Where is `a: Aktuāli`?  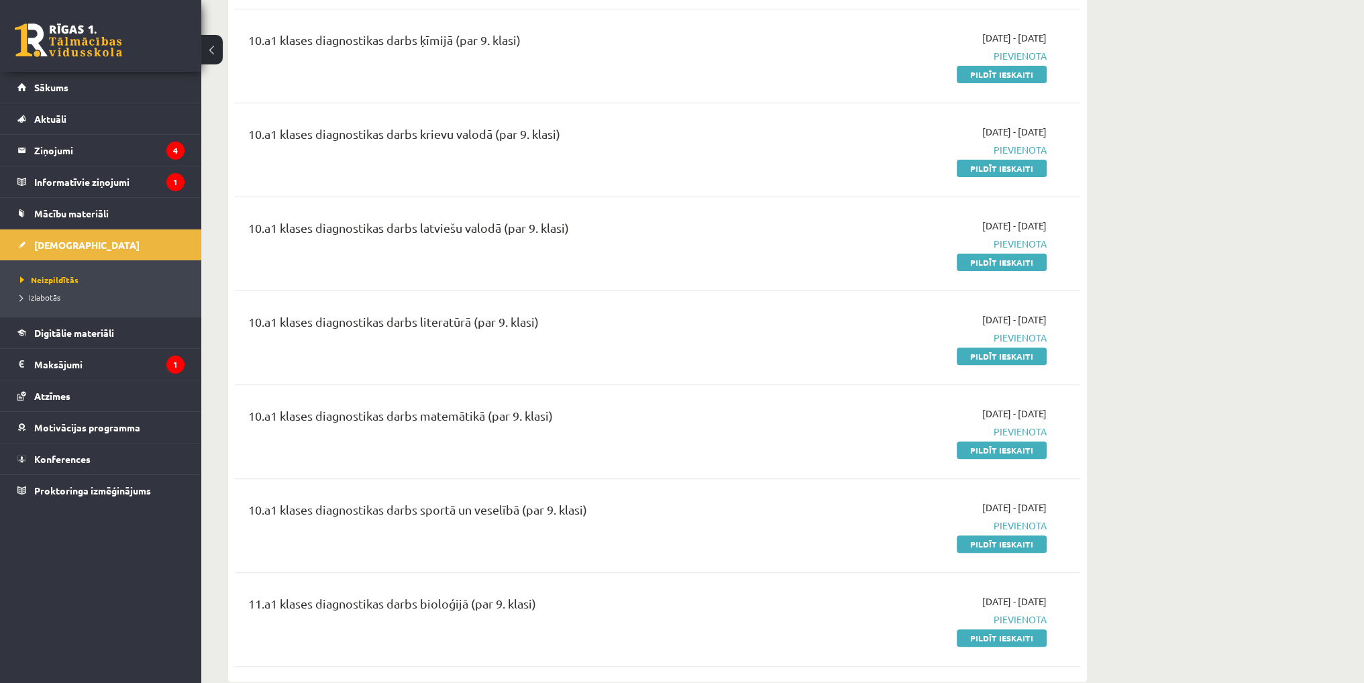 a: Aktuāli is located at coordinates (101, 119).